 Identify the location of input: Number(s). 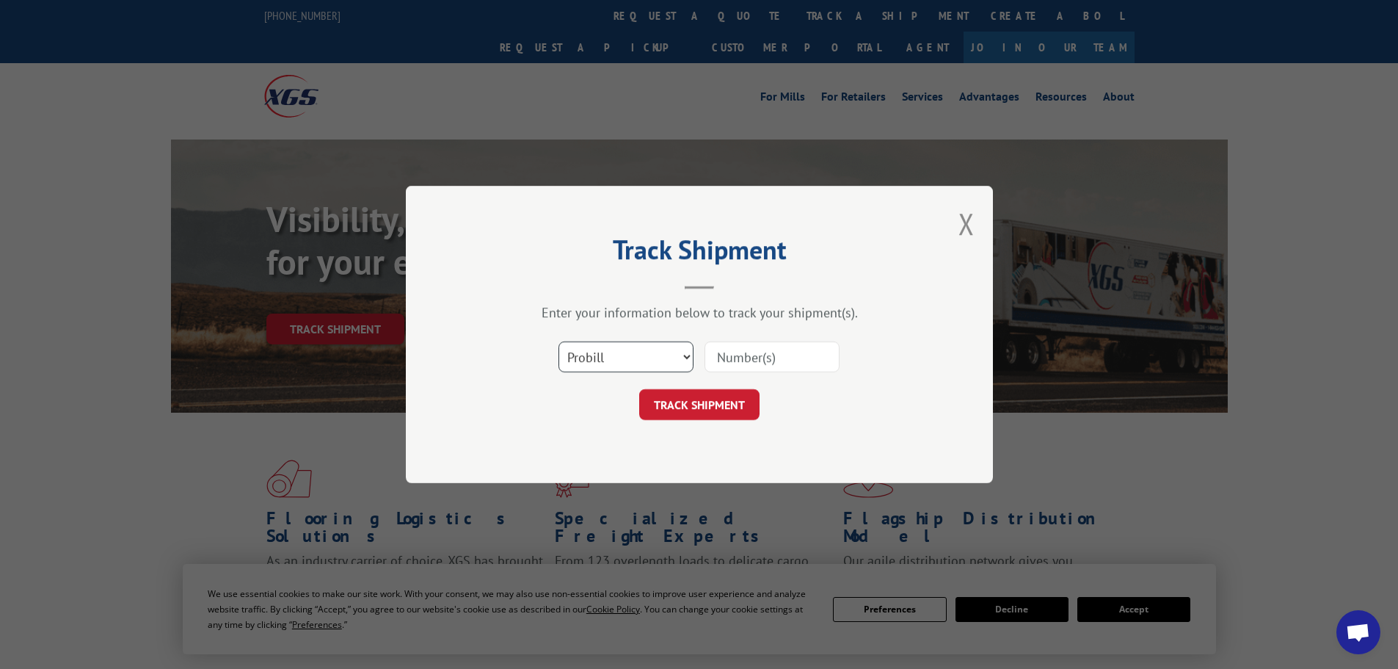
(772, 357).